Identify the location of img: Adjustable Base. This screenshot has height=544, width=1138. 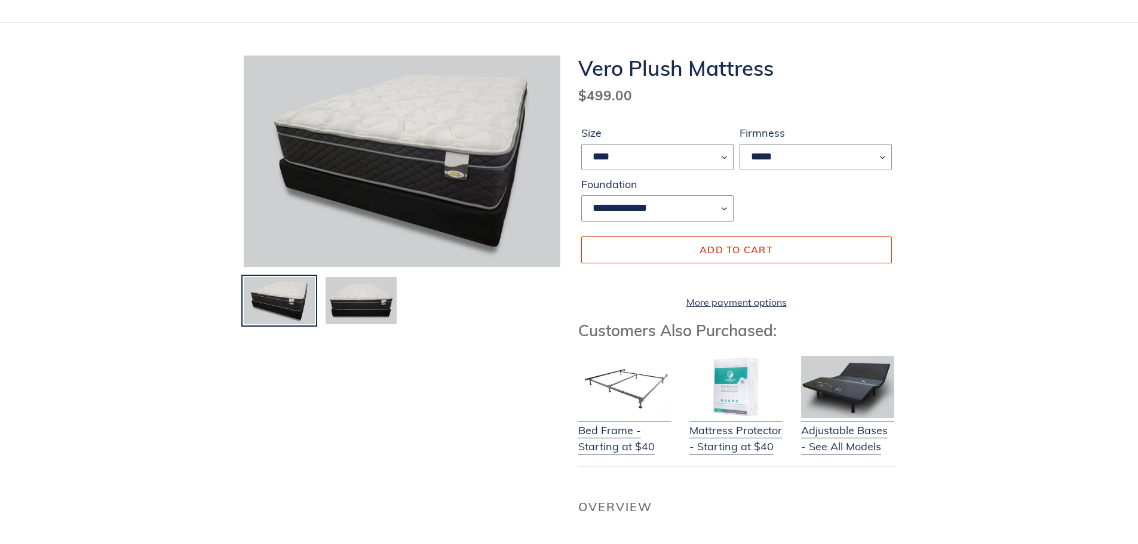
(847, 387).